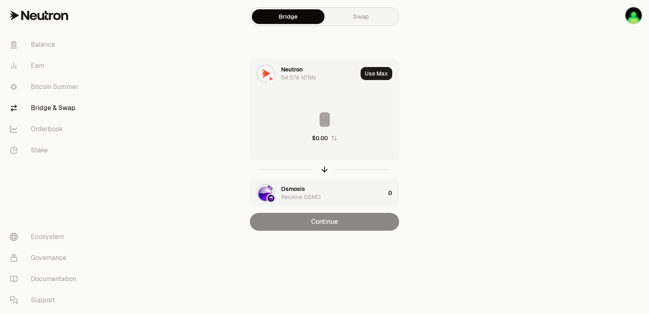 This screenshot has width=649, height=314. Describe the element at coordinates (634, 15) in the screenshot. I see `img: sandy mercy` at that location.